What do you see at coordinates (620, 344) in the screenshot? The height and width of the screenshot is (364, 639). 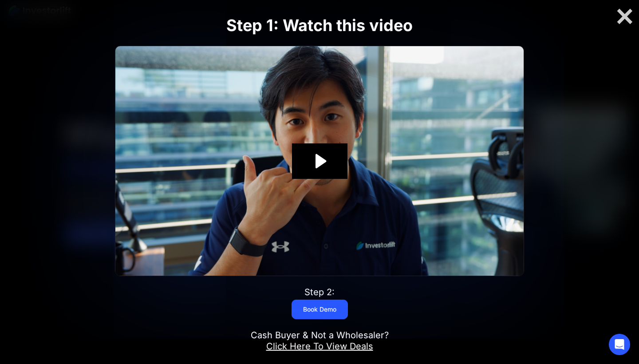 I see `div: Open Intercom Messenger` at bounding box center [620, 344].